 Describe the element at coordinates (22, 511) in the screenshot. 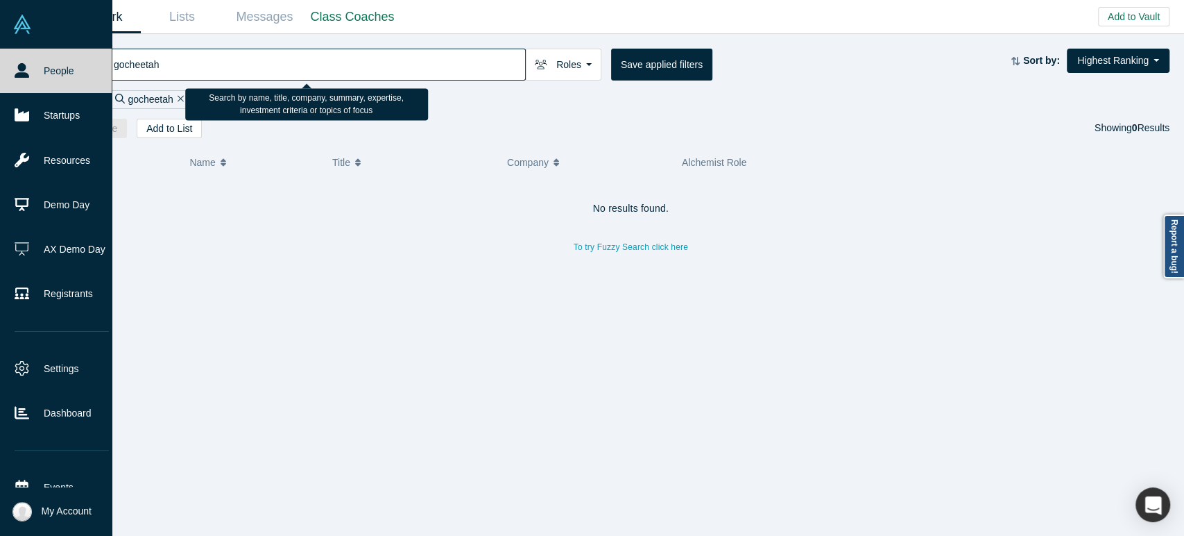

I see `img: Rea Medina's Account` at that location.